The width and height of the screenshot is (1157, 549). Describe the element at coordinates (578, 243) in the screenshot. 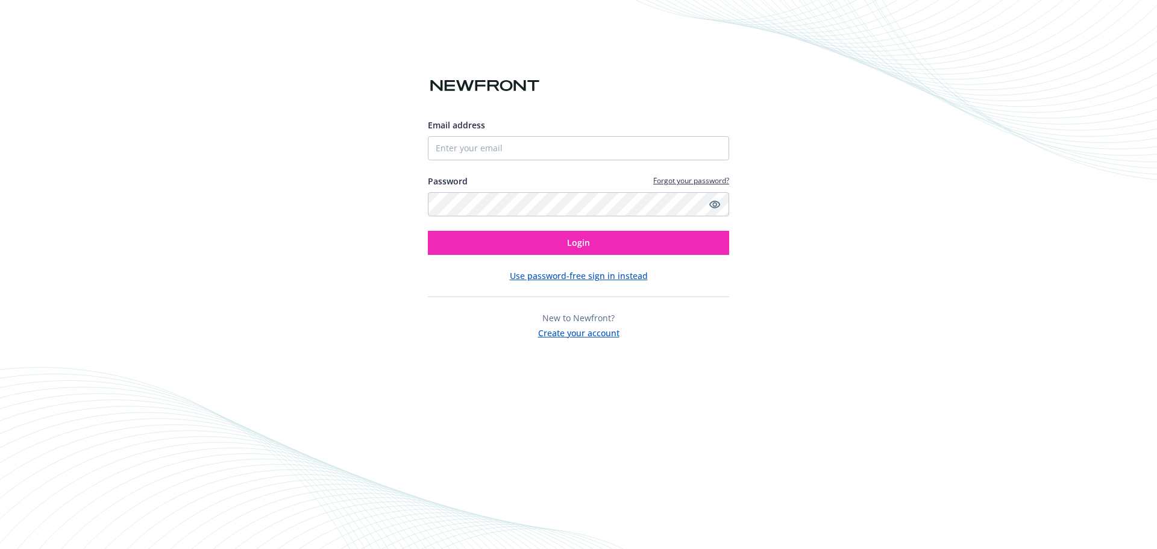

I see `button: Login` at that location.